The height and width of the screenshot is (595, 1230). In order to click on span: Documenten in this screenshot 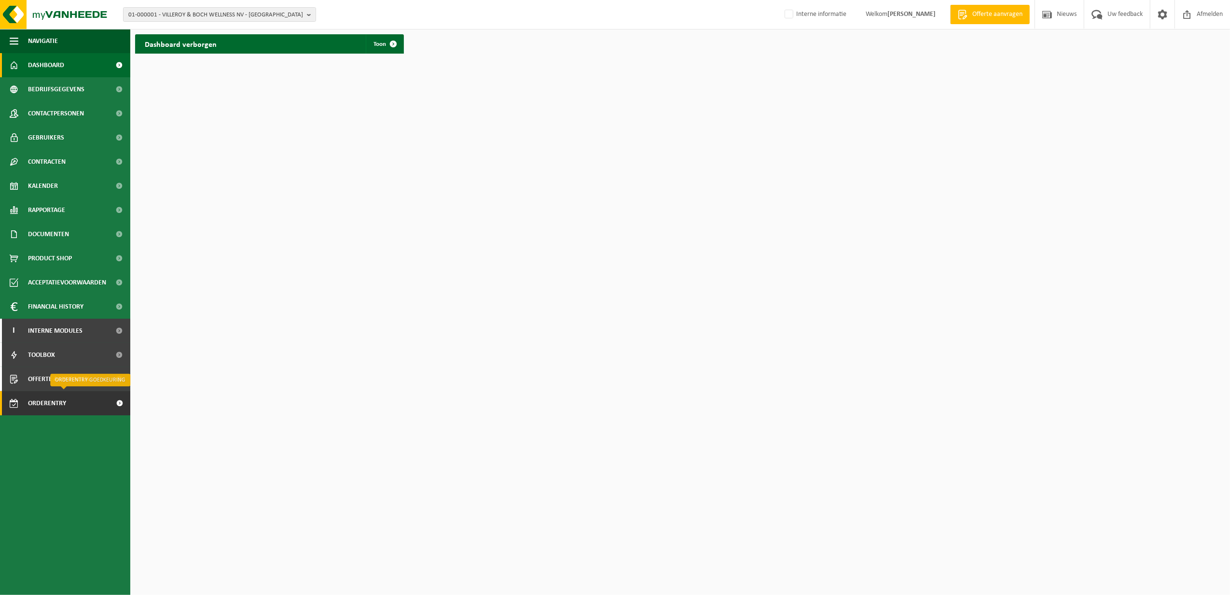, I will do `click(48, 234)`.